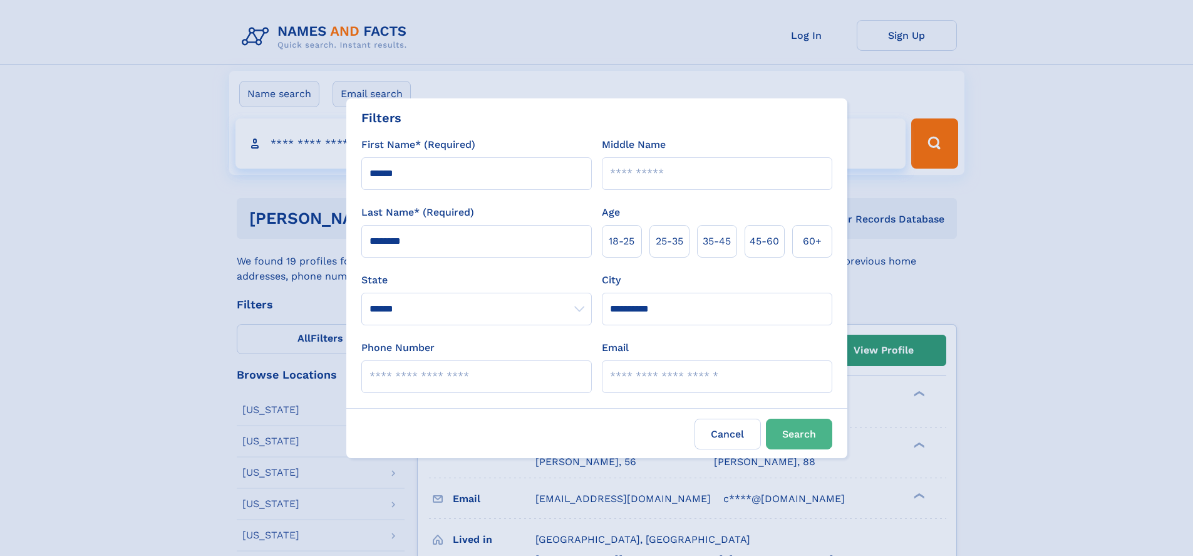  What do you see at coordinates (611, 280) in the screenshot?
I see `label: City` at bounding box center [611, 280].